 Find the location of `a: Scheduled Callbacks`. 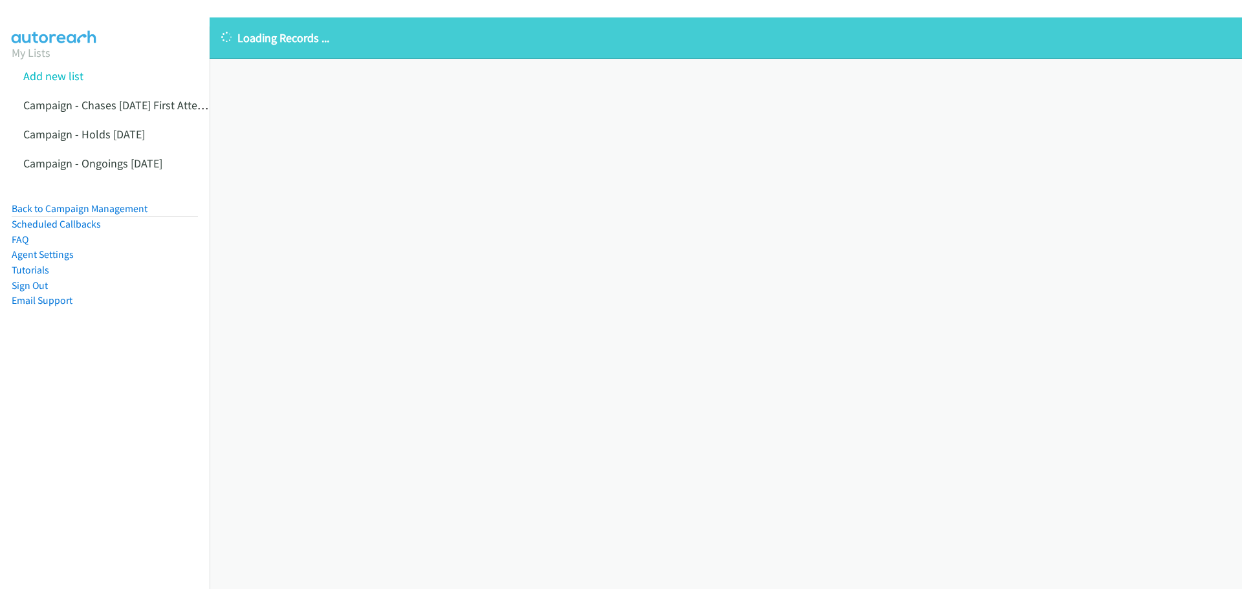

a: Scheduled Callbacks is located at coordinates (56, 224).